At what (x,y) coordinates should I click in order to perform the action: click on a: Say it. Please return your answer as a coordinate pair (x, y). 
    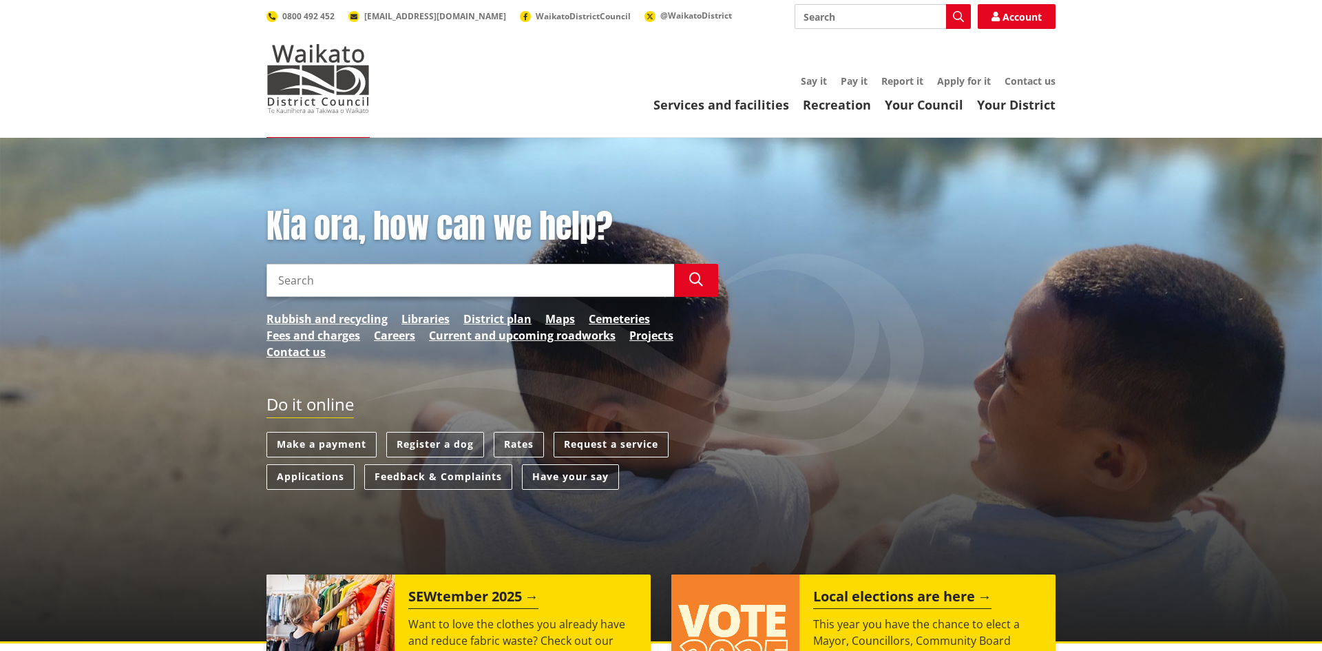
    Looking at the image, I should click on (814, 81).